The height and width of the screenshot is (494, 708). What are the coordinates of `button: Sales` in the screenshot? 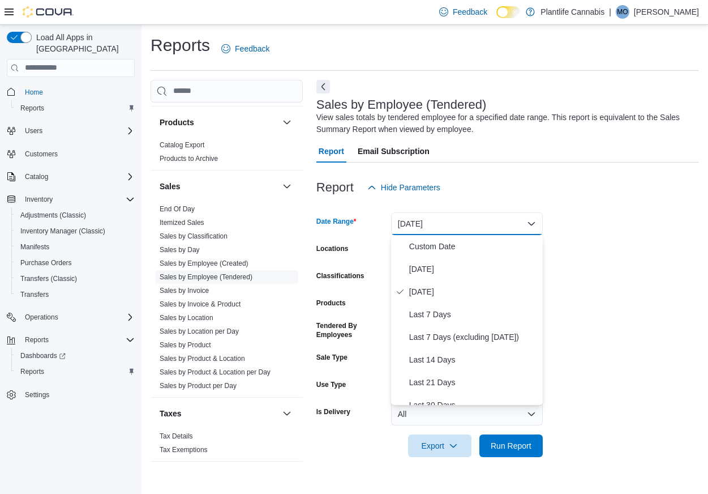 It's located at (219, 186).